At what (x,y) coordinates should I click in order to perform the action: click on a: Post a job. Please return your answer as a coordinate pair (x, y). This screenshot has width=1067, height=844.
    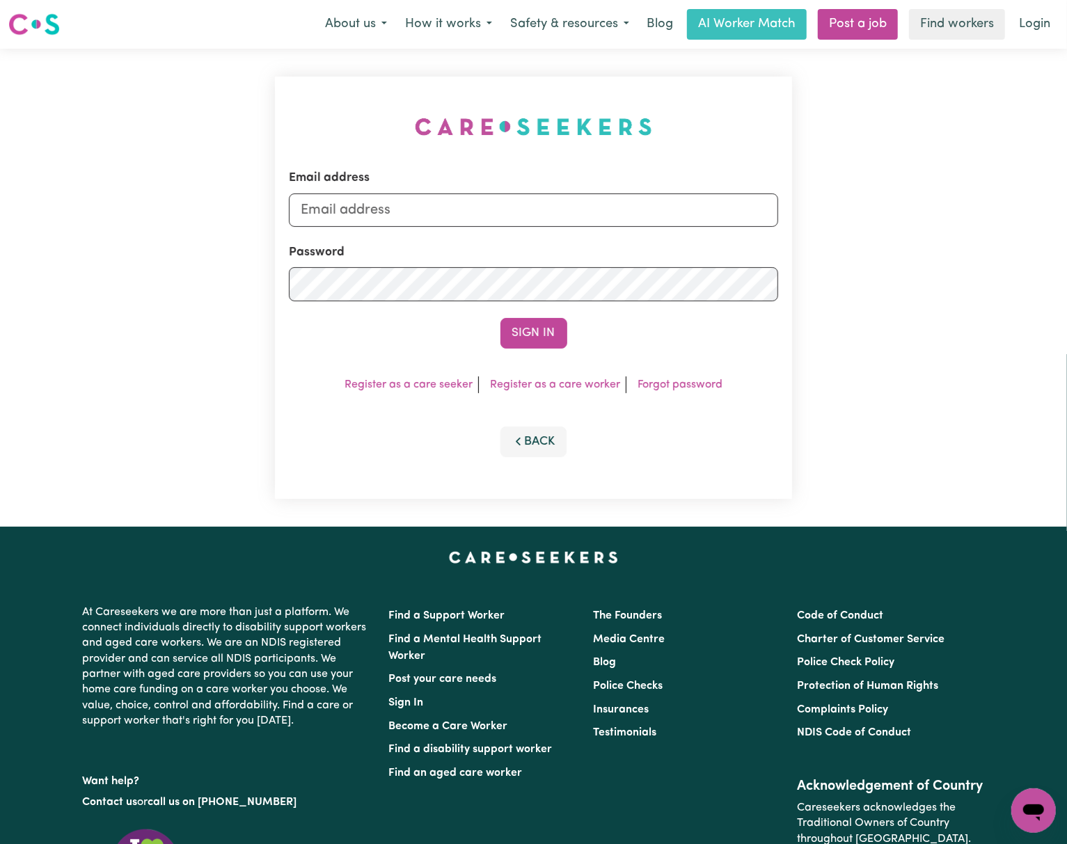
    Looking at the image, I should click on (858, 24).